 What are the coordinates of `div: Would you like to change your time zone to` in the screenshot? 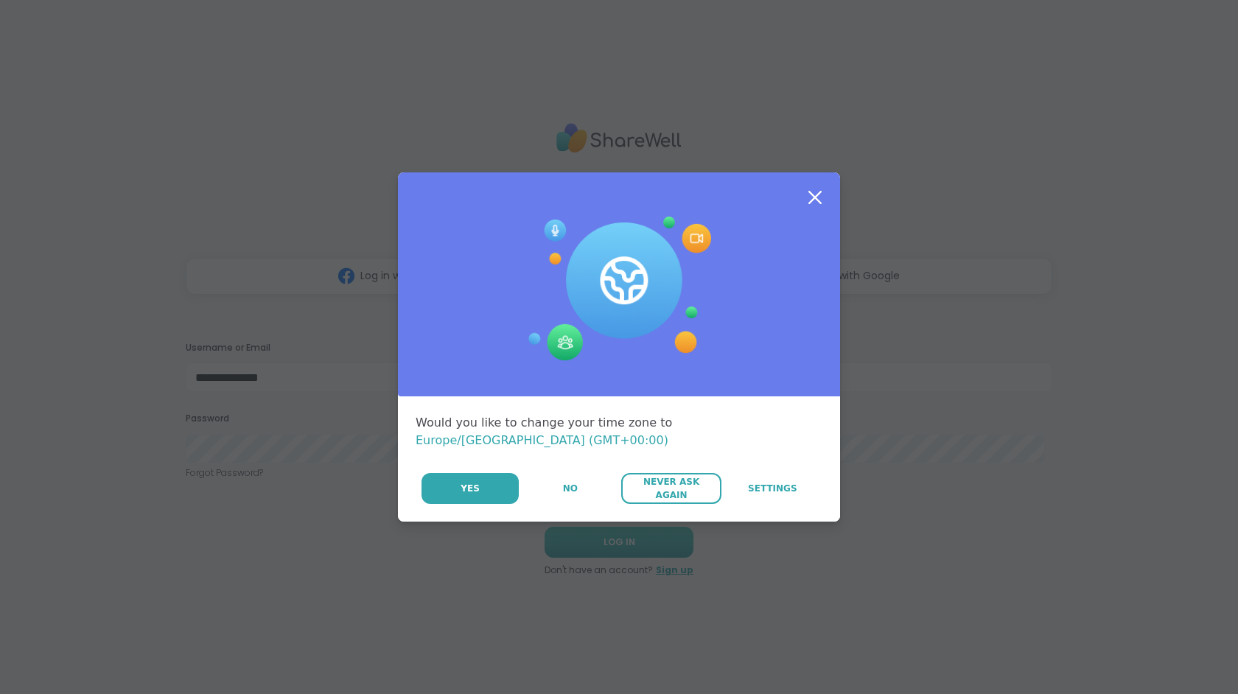 It's located at (619, 432).